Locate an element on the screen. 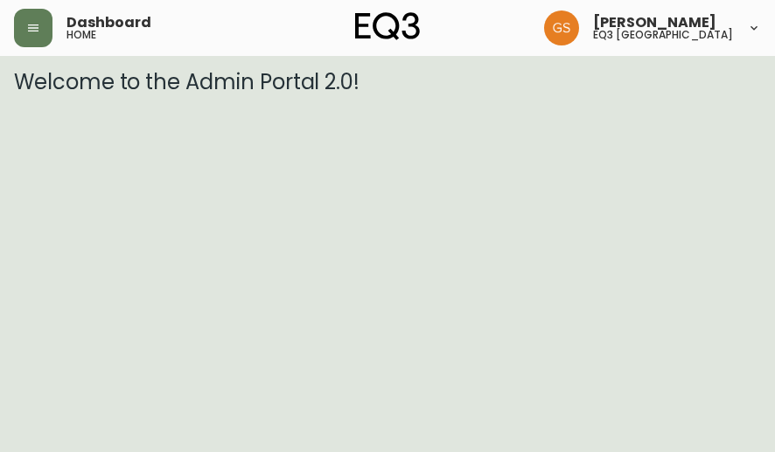  img: 6b403d9c54a9a0c30f681d41f5fc2571 is located at coordinates (561, 28).